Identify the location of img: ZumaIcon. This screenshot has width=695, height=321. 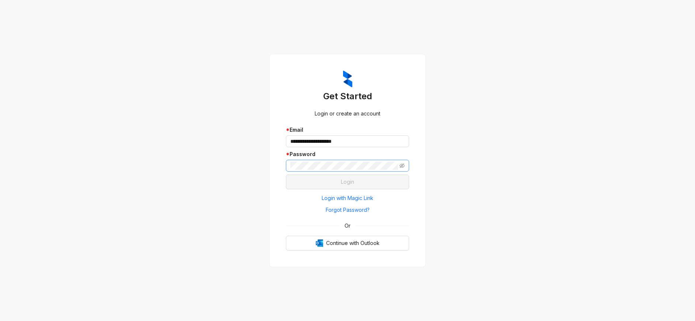
(348, 79).